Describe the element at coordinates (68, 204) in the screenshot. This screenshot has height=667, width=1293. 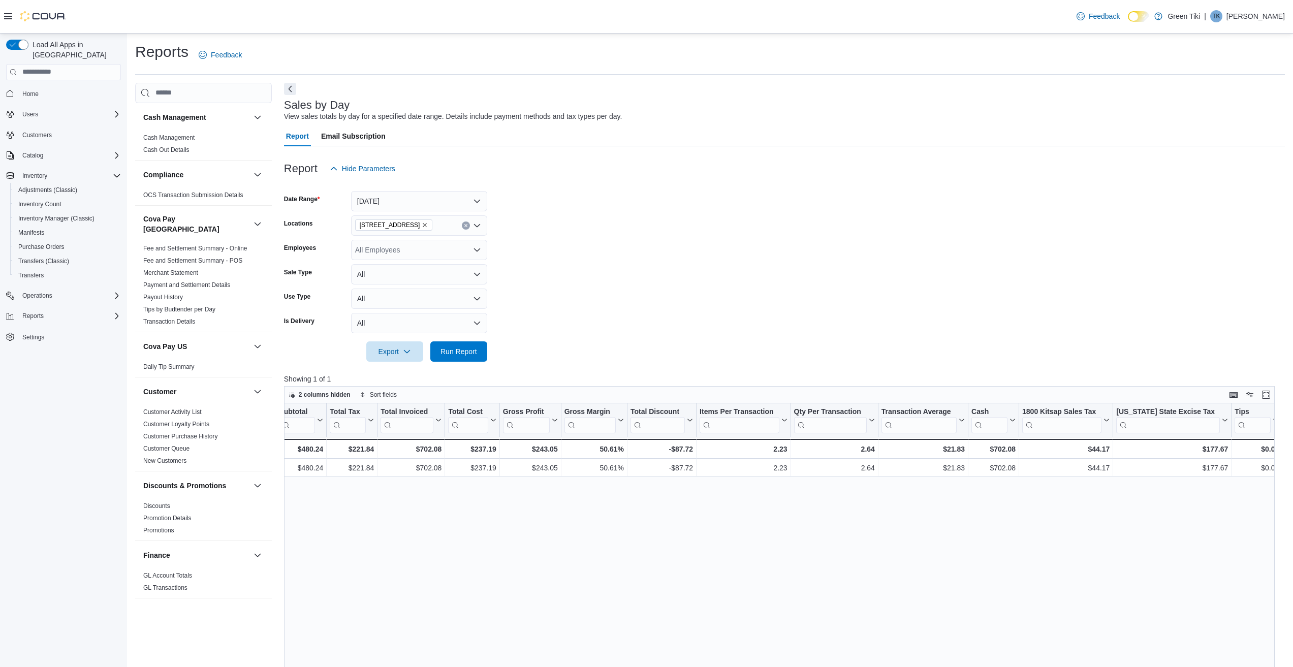
I see `button: Inventory Count` at that location.